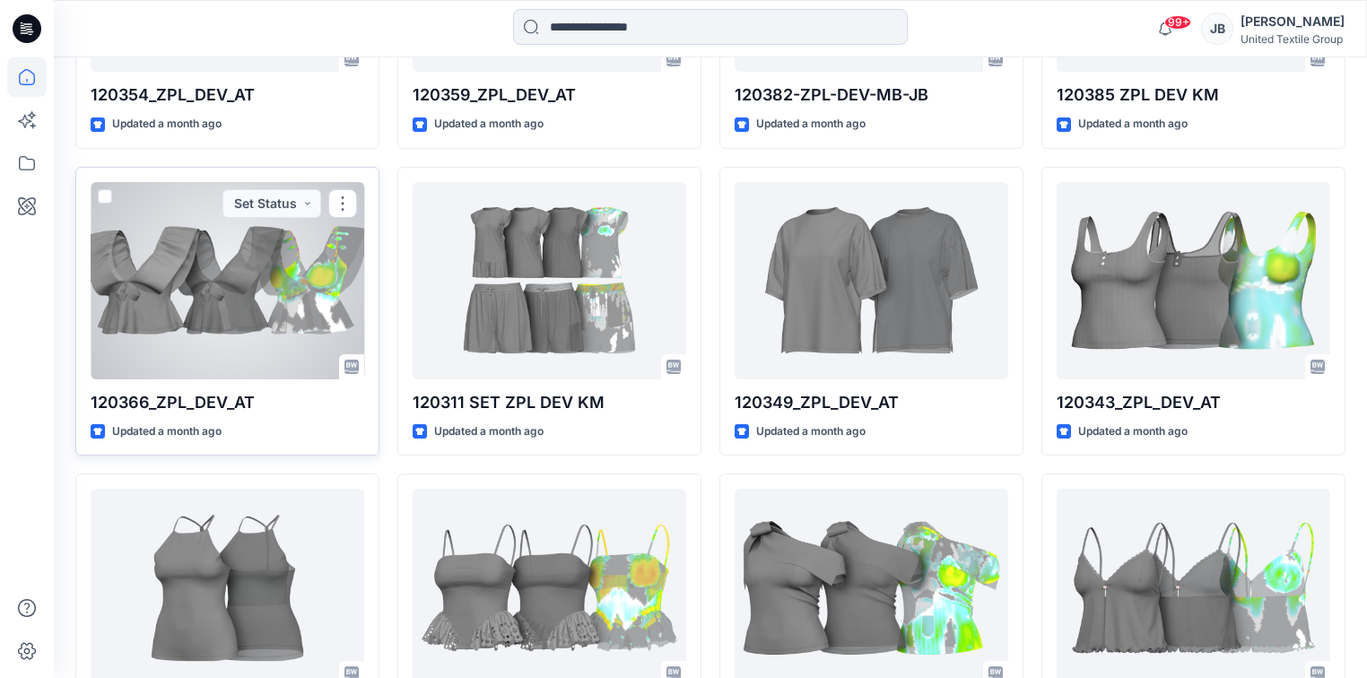 The height and width of the screenshot is (678, 1367). Describe the element at coordinates (549, 403) in the screenshot. I see `p: 120311 SET ZPL DEV KM` at that location.